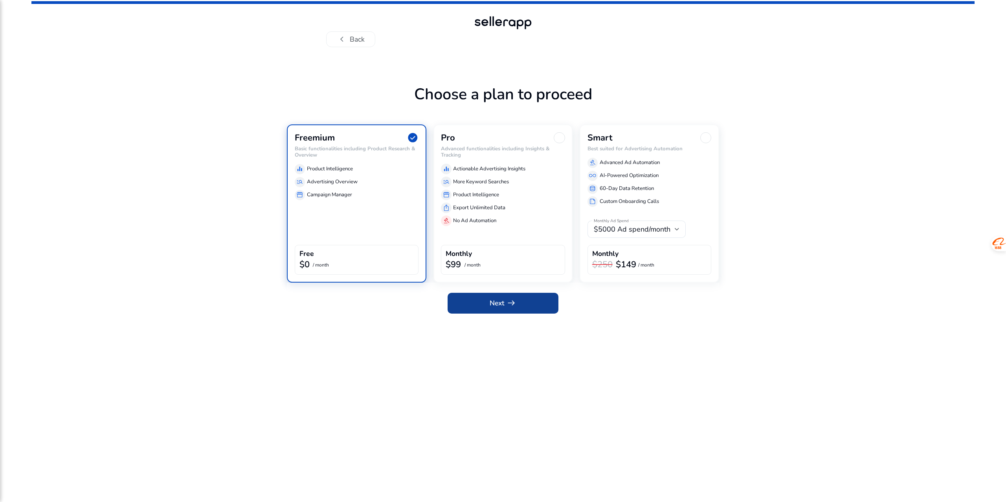 Image resolution: width=1006 pixels, height=502 pixels. Describe the element at coordinates (599, 138) in the screenshot. I see `h3: Smart` at that location.